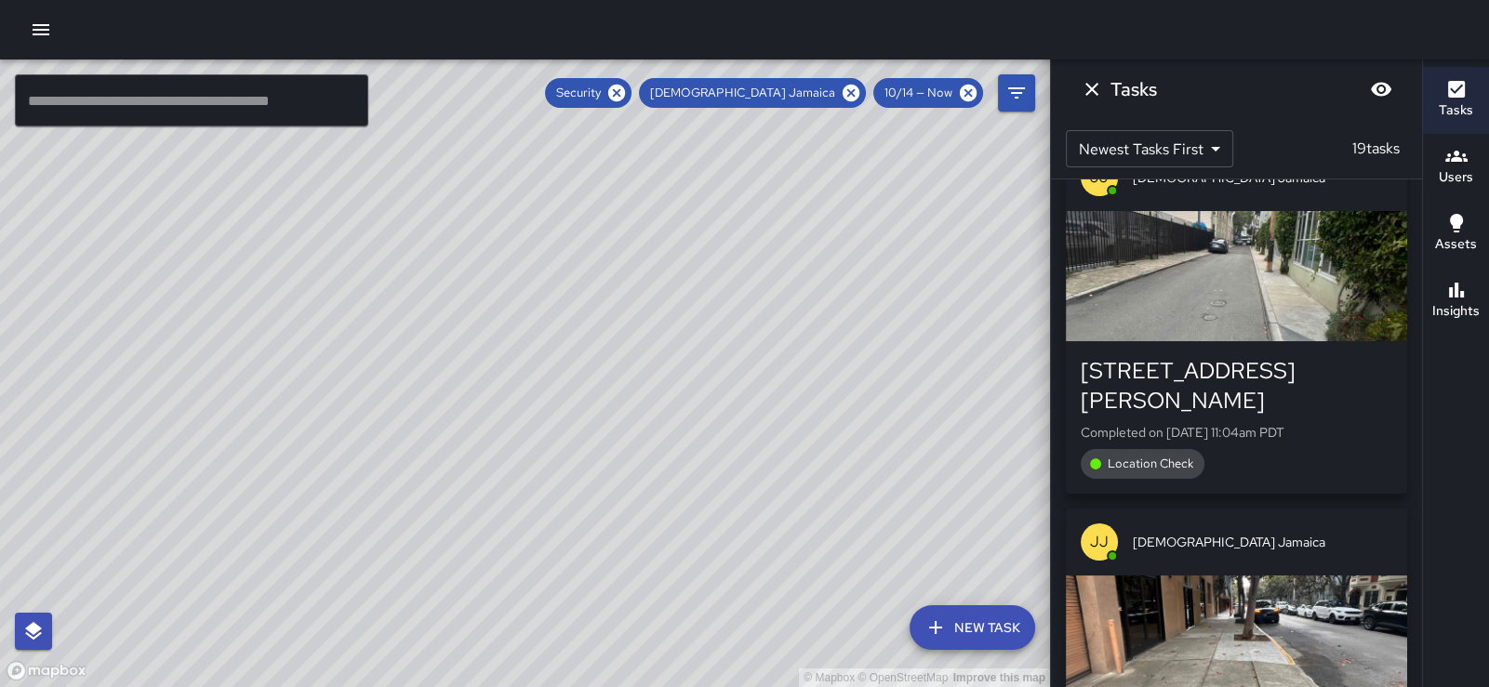 The width and height of the screenshot is (1489, 687). I want to click on h6: Users, so click(1456, 178).